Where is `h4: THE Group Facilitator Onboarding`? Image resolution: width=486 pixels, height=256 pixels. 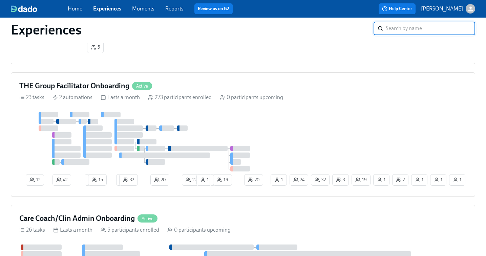
h4: THE Group Facilitator Onboarding is located at coordinates (74, 86).